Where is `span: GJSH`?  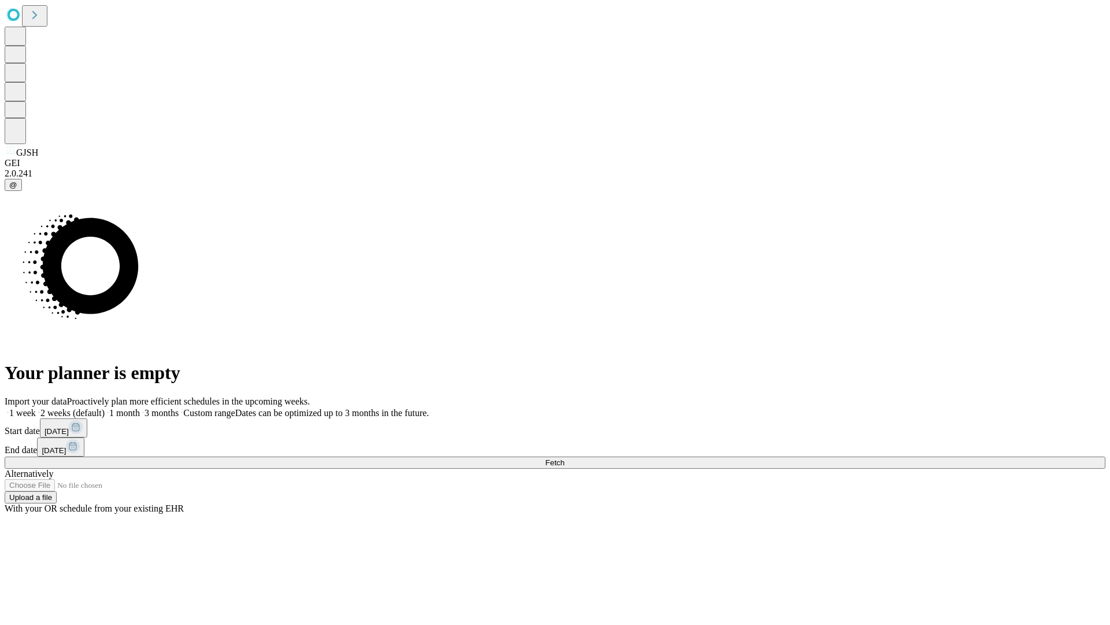
span: GJSH is located at coordinates (27, 152).